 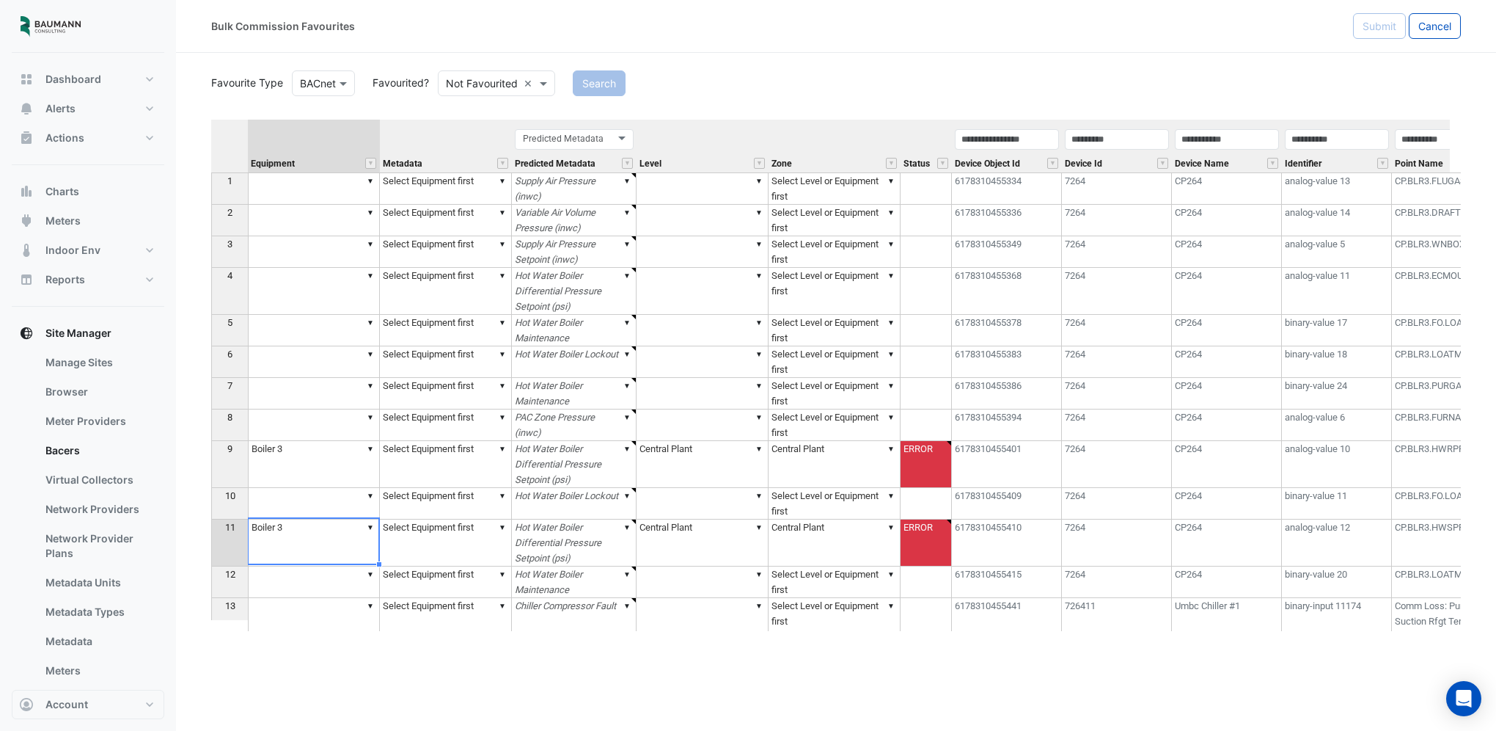 What do you see at coordinates (1007, 621) in the screenshot?
I see `td: 6178310455441` at bounding box center [1007, 621].